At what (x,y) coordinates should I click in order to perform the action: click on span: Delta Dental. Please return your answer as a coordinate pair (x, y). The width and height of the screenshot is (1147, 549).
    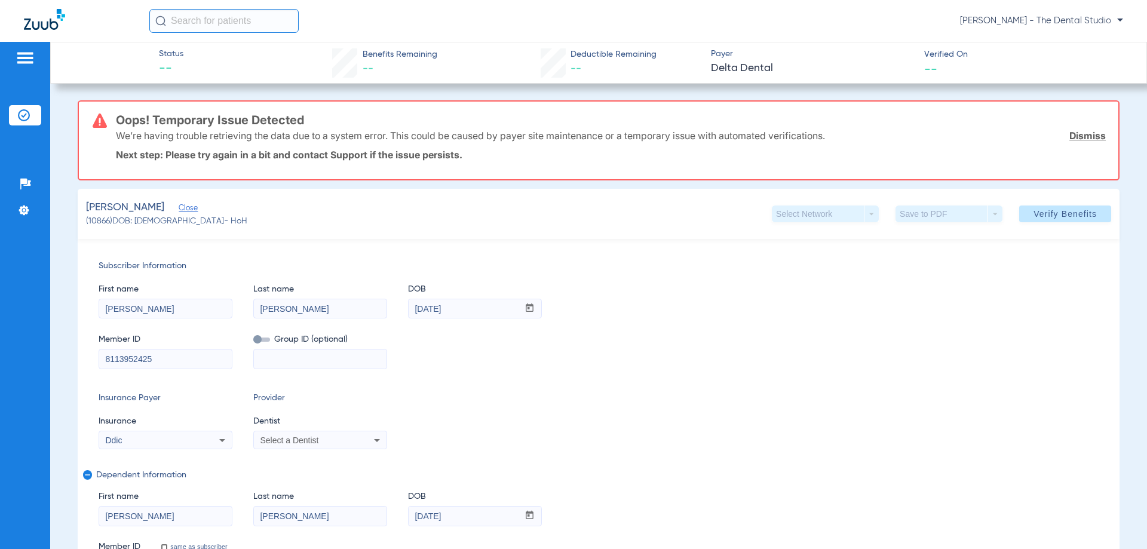
    Looking at the image, I should click on (812, 68).